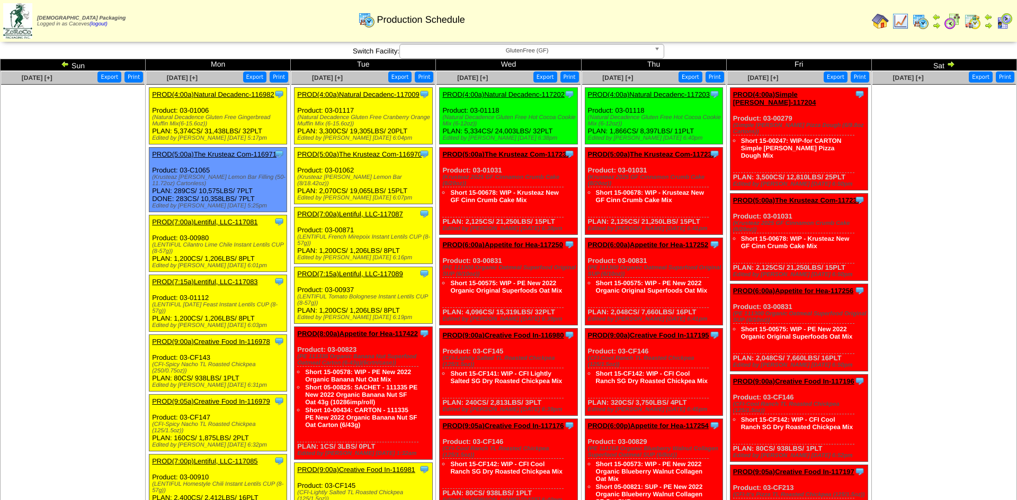  Describe the element at coordinates (508, 65) in the screenshot. I see `td: Wed` at that location.